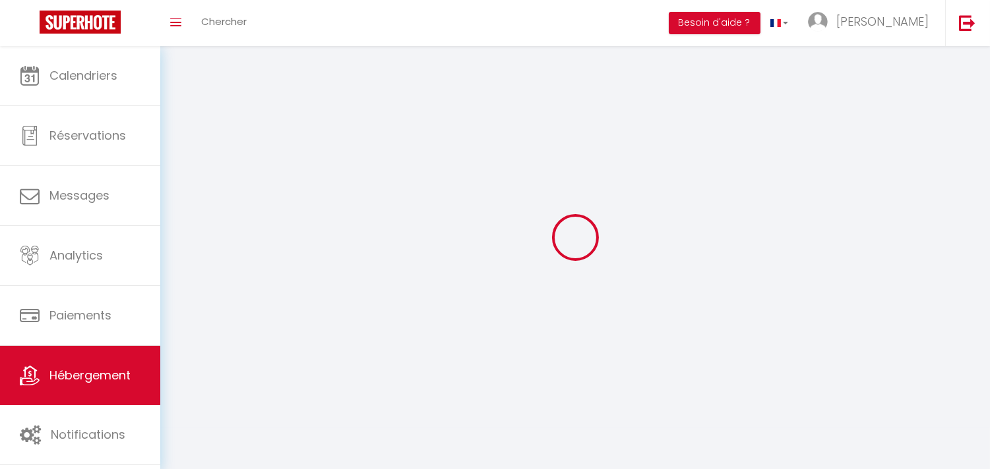  Describe the element at coordinates (88, 434) in the screenshot. I see `span: Notifications` at that location.